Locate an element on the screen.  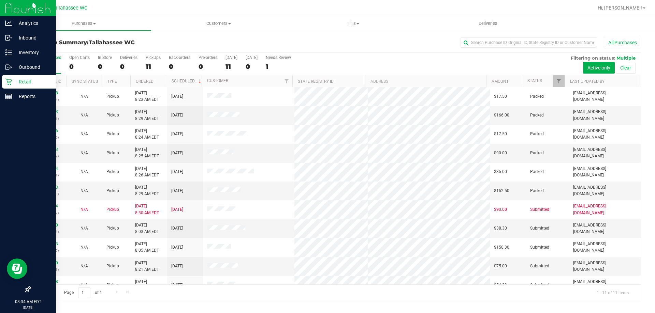
span: $35.00 is located at coordinates (500, 172).